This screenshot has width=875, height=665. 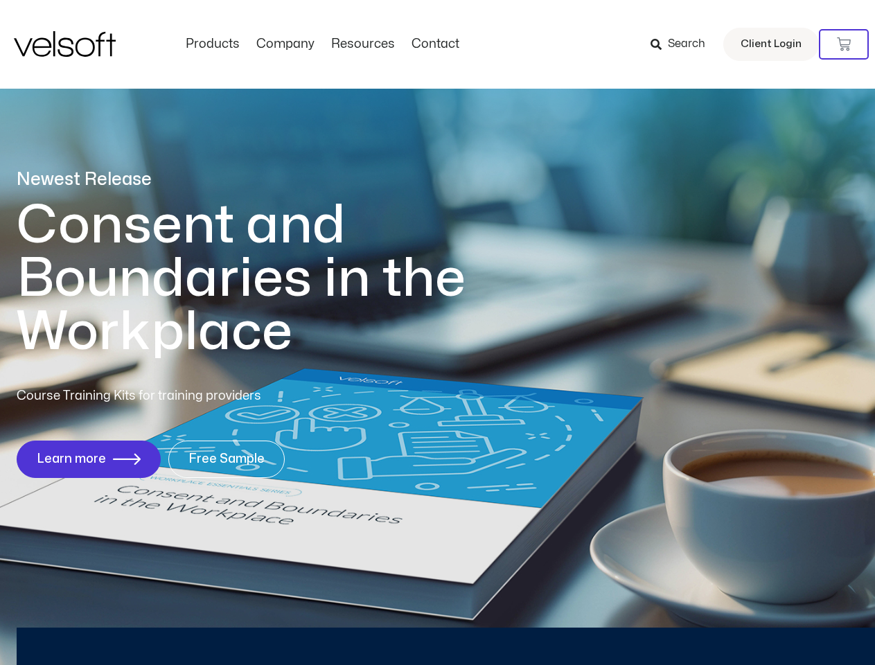 What do you see at coordinates (270, 279) in the screenshot?
I see `h1: Consent and Boundaries in the Workplace` at bounding box center [270, 279].